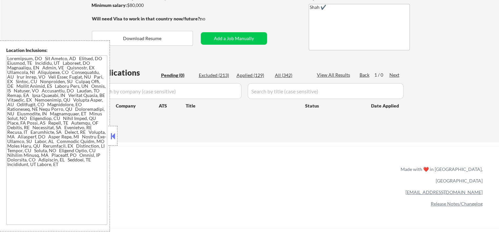 The image size is (499, 240). Describe the element at coordinates (395, 75) in the screenshot. I see `div: Next` at that location.